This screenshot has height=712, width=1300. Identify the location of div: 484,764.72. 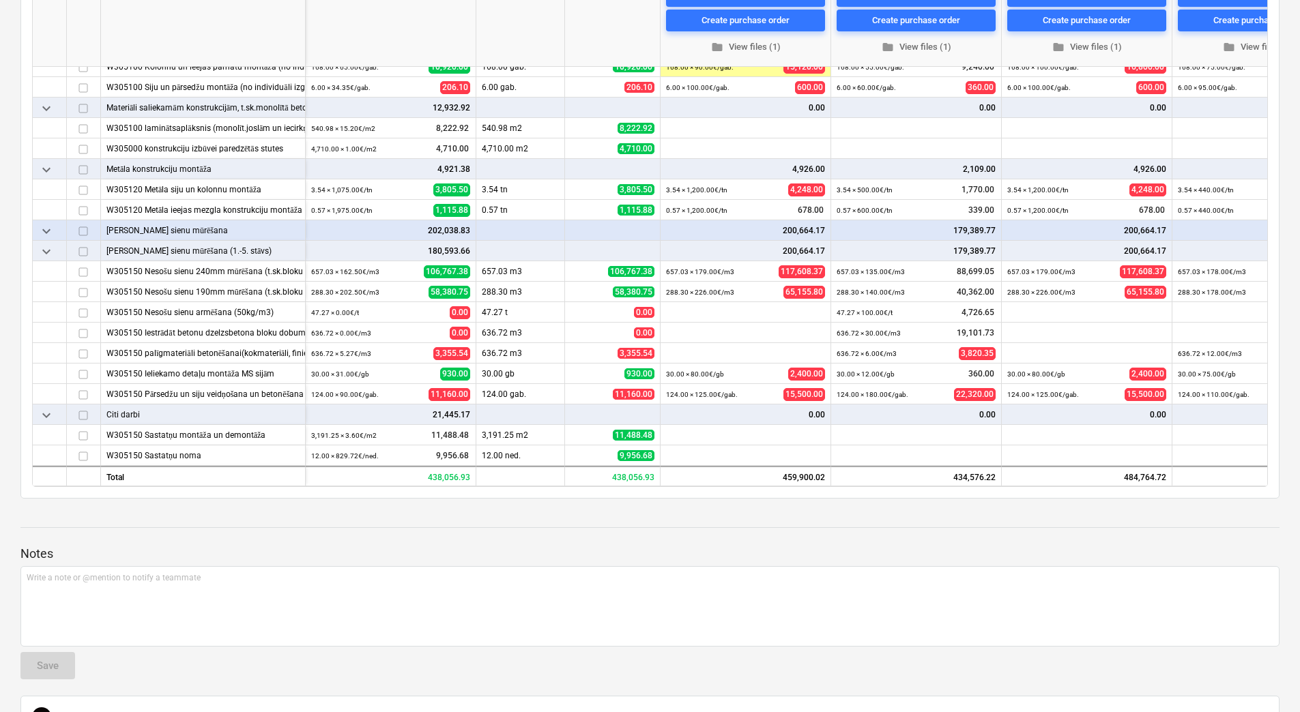
(1087, 476).